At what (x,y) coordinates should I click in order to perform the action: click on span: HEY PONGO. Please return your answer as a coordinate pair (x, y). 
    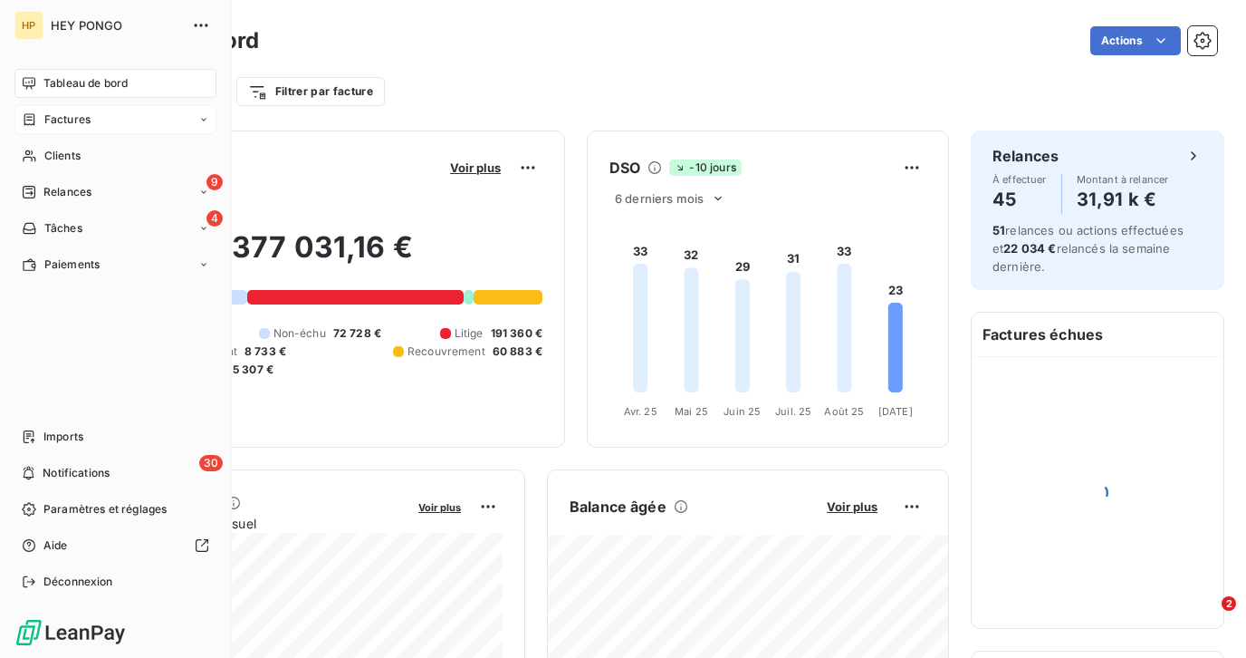
    Looking at the image, I should click on (116, 25).